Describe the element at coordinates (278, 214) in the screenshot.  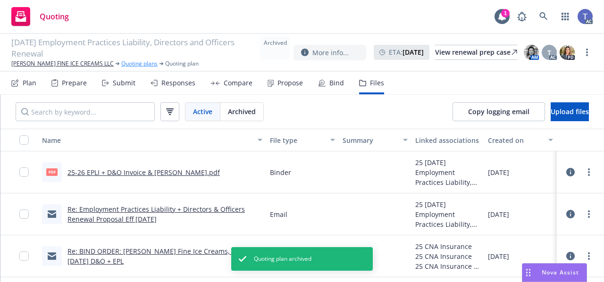
I see `span: Email` at that location.